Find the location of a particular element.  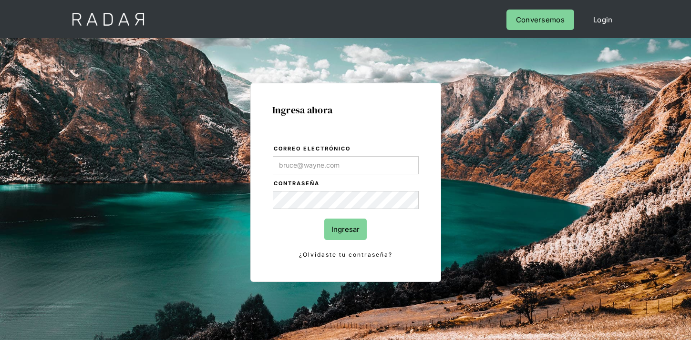

a: ¿Olvidaste tu contraseña? is located at coordinates (346, 255).